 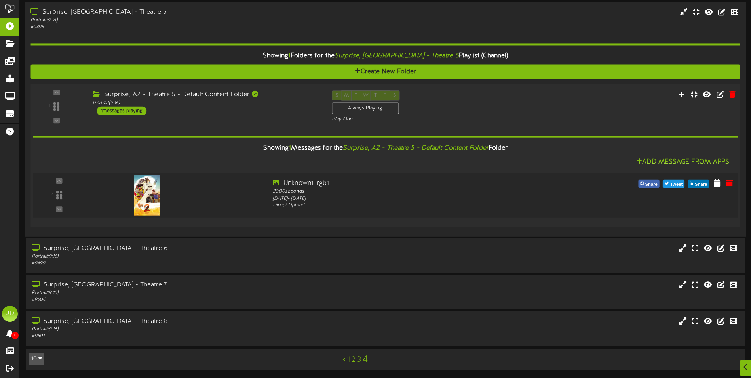 I want to click on div: Surprise, AZ - Theatre 5 - Default Content Folder, so click(x=206, y=95).